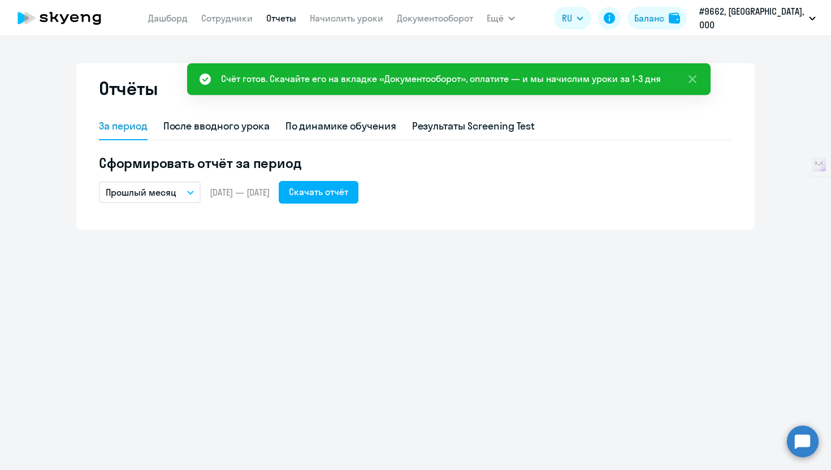 The width and height of the screenshot is (831, 470). Describe the element at coordinates (474, 126) in the screenshot. I see `div: Результаты Screening Test` at that location.